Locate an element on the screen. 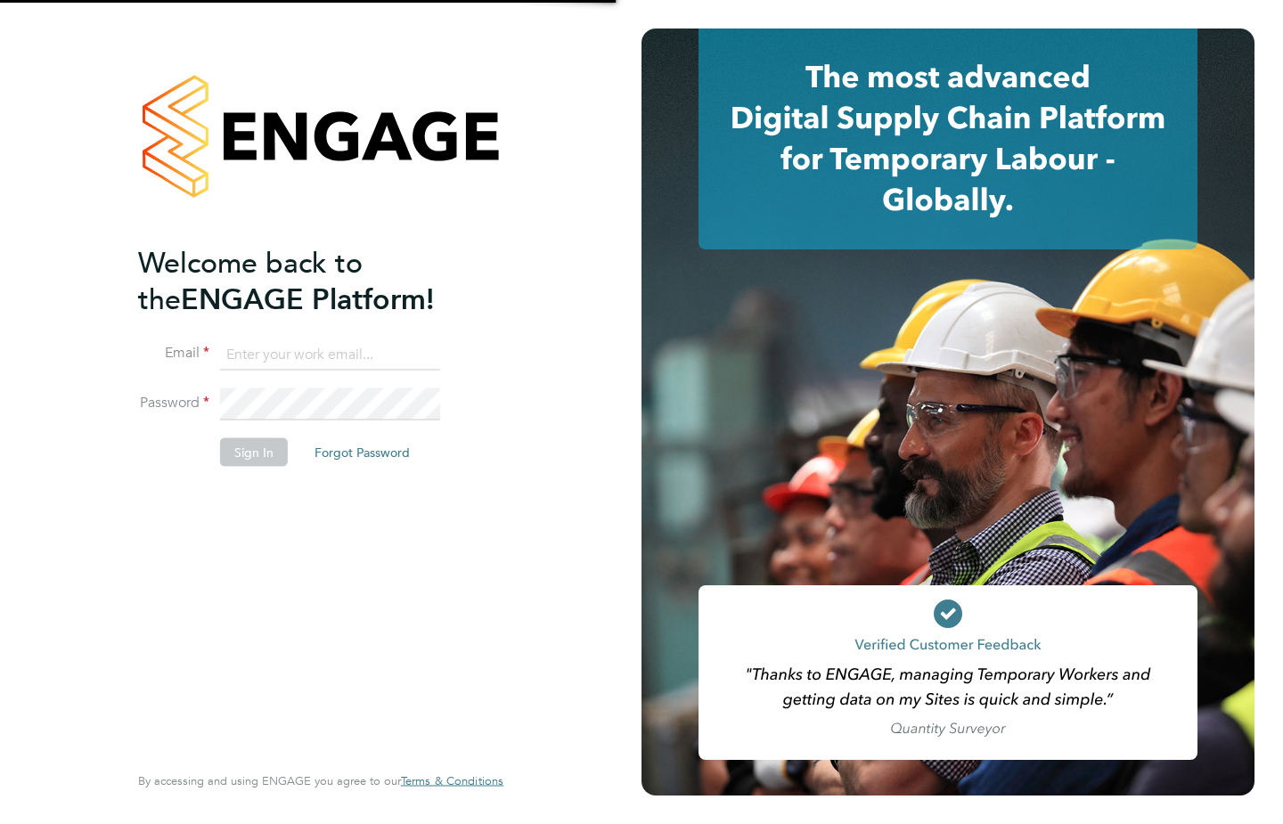 This screenshot has width=1283, height=824. h2: ENGAGE Platform! is located at coordinates (312, 281).